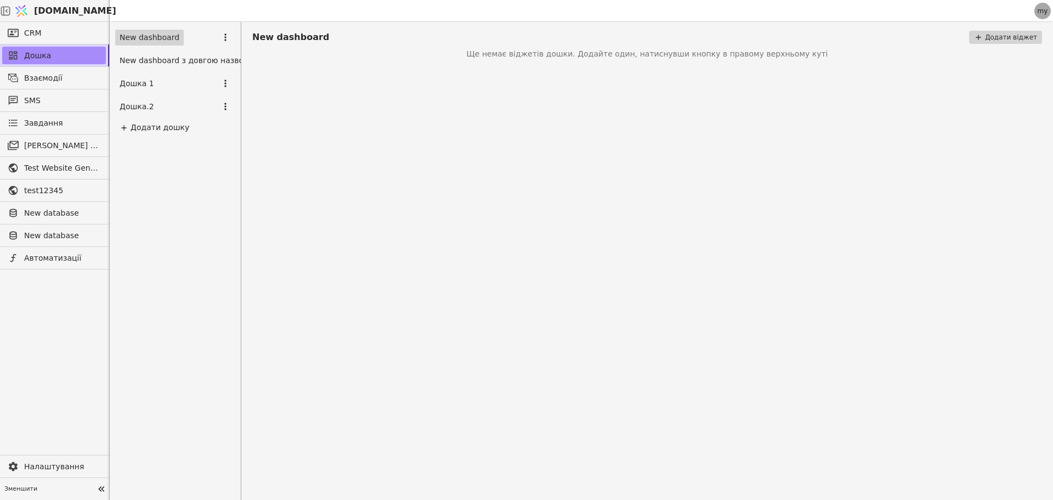  Describe the element at coordinates (54, 466) in the screenshot. I see `a: Налаштування` at that location.